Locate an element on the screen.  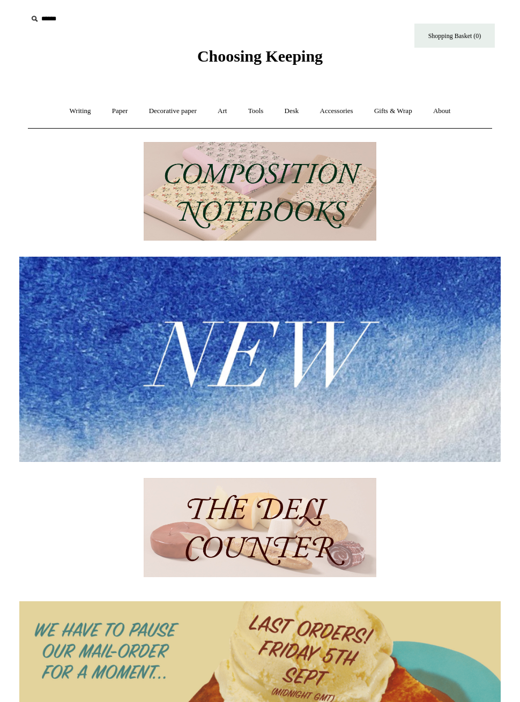
a: Writing is located at coordinates (80, 111).